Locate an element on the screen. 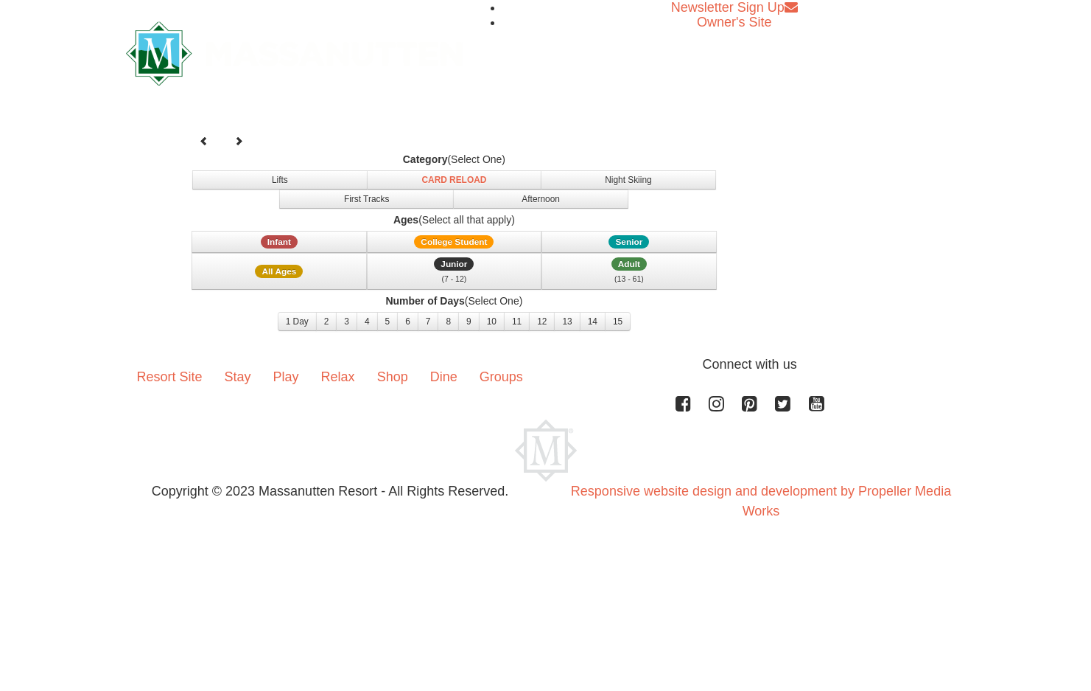 This screenshot has width=1091, height=691. button: 12 is located at coordinates (542, 321).